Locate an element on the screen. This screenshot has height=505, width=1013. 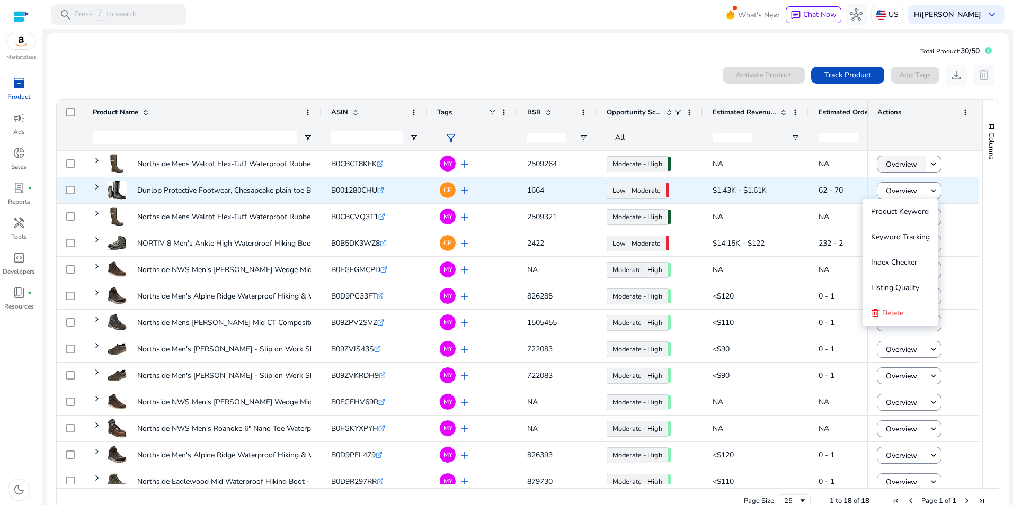
p: Resources is located at coordinates (19, 307).